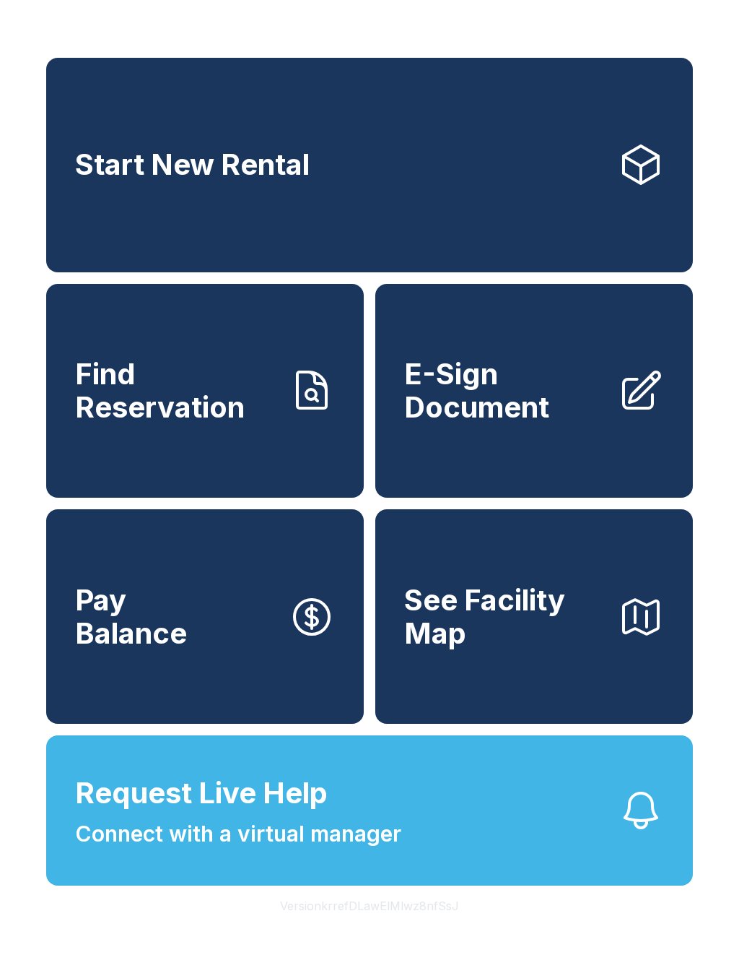  Describe the element at coordinates (238, 833) in the screenshot. I see `span: Connect with a virtual manager` at that location.